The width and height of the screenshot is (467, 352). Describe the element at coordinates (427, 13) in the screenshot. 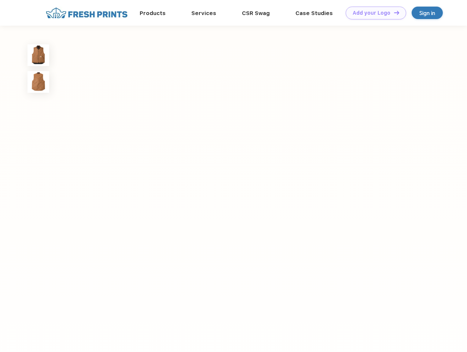

I see `div: Sign in` at that location.